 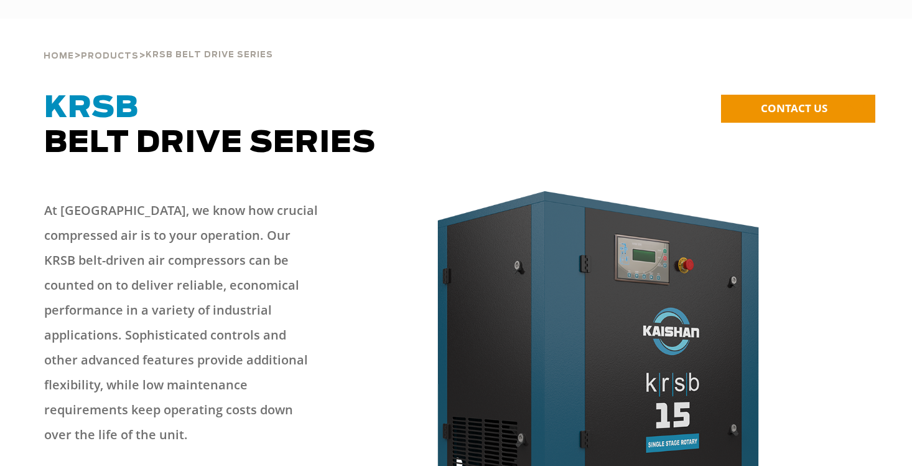 What do you see at coordinates (110, 55) in the screenshot?
I see `a: Products` at bounding box center [110, 55].